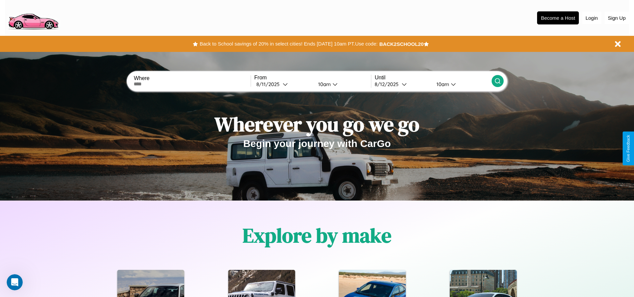  Describe the element at coordinates (558, 18) in the screenshot. I see `button: Become a Host` at that location.